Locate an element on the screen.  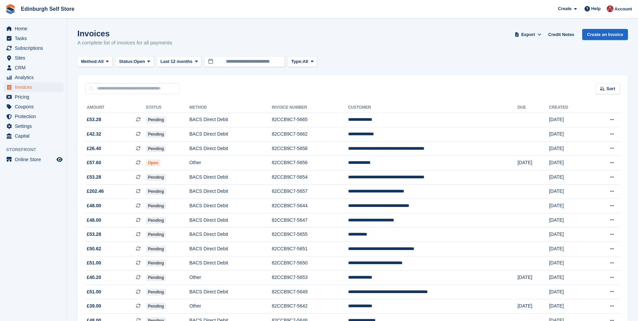
span: Export is located at coordinates (528, 35).